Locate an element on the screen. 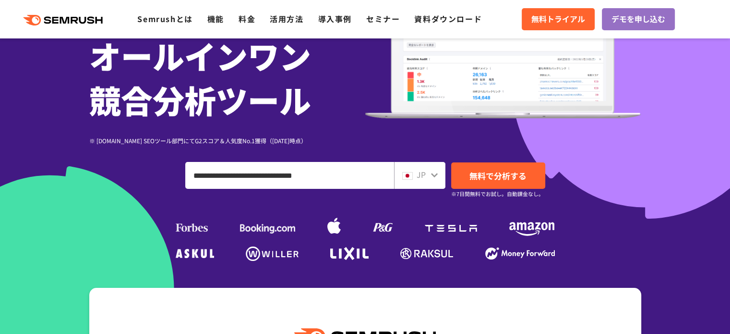 The height and width of the screenshot is (334, 730). small: ※7日間無料でお試し。自動課金なし。 is located at coordinates (497, 194).